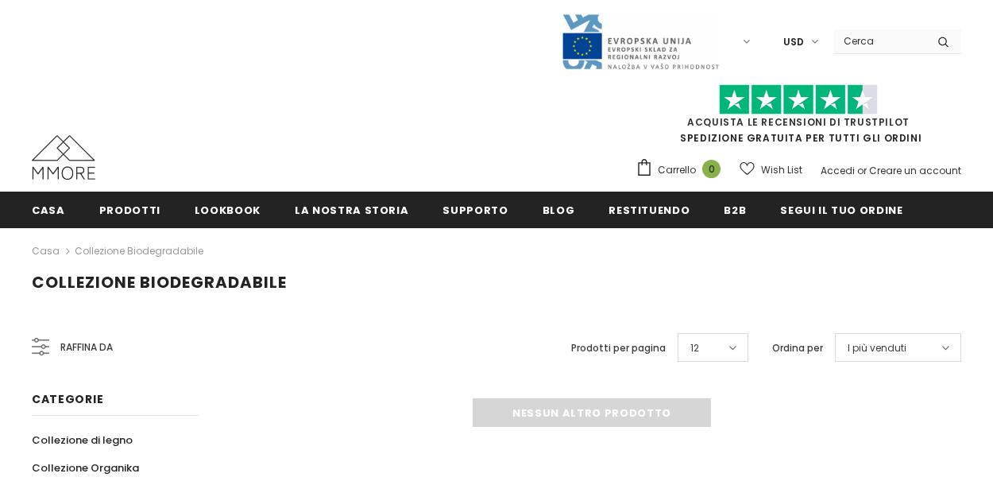 Image resolution: width=993 pixels, height=485 pixels. Describe the element at coordinates (735, 209) in the screenshot. I see `a: B2B` at that location.